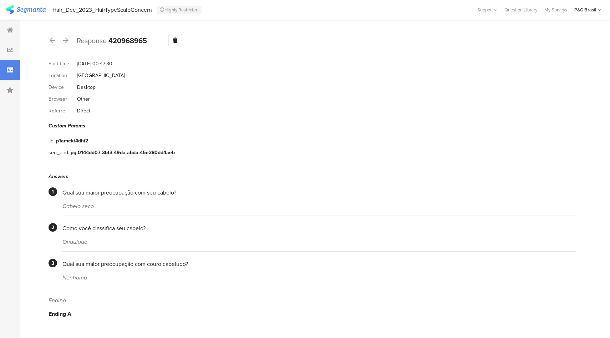  Describe the element at coordinates (312, 300) in the screenshot. I see `div: Ending` at that location.